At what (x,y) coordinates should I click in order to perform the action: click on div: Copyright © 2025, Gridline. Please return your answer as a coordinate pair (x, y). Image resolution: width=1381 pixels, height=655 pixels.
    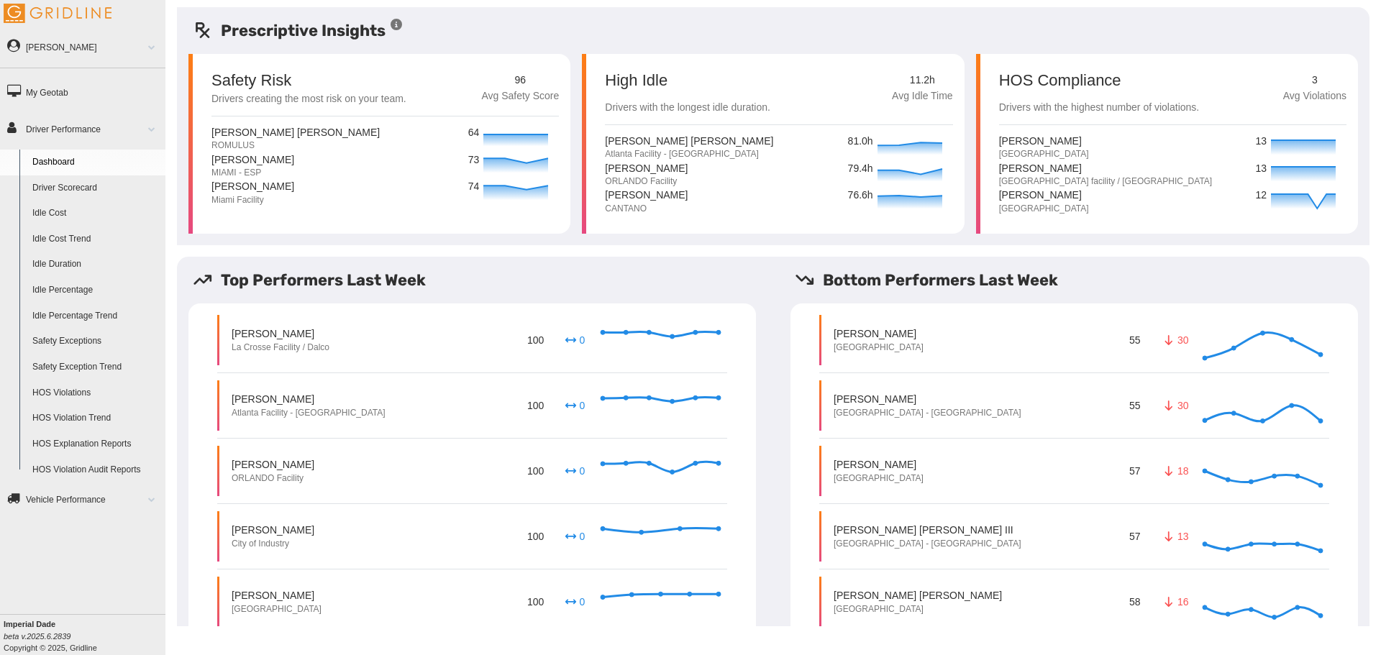
    Looking at the image, I should click on (84, 636).